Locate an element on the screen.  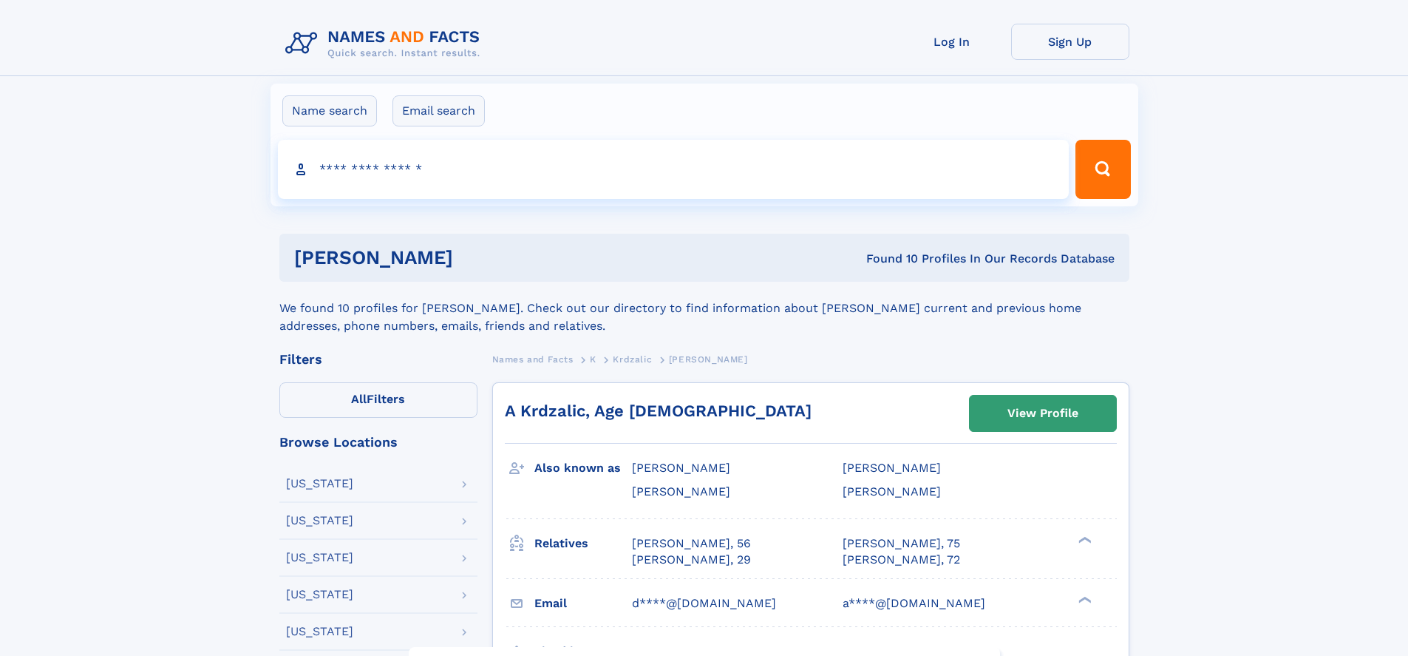
a: Sign Up is located at coordinates (1070, 41).